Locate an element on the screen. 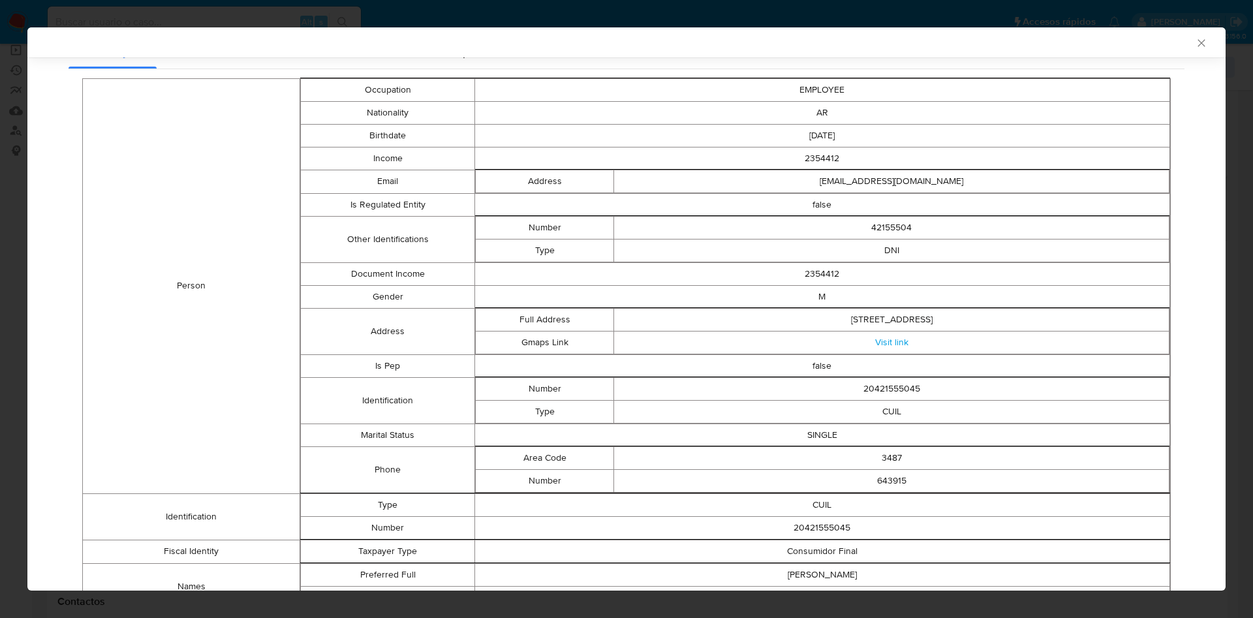 This screenshot has height=618, width=1253. td: Gmaps Link is located at coordinates (544, 342).